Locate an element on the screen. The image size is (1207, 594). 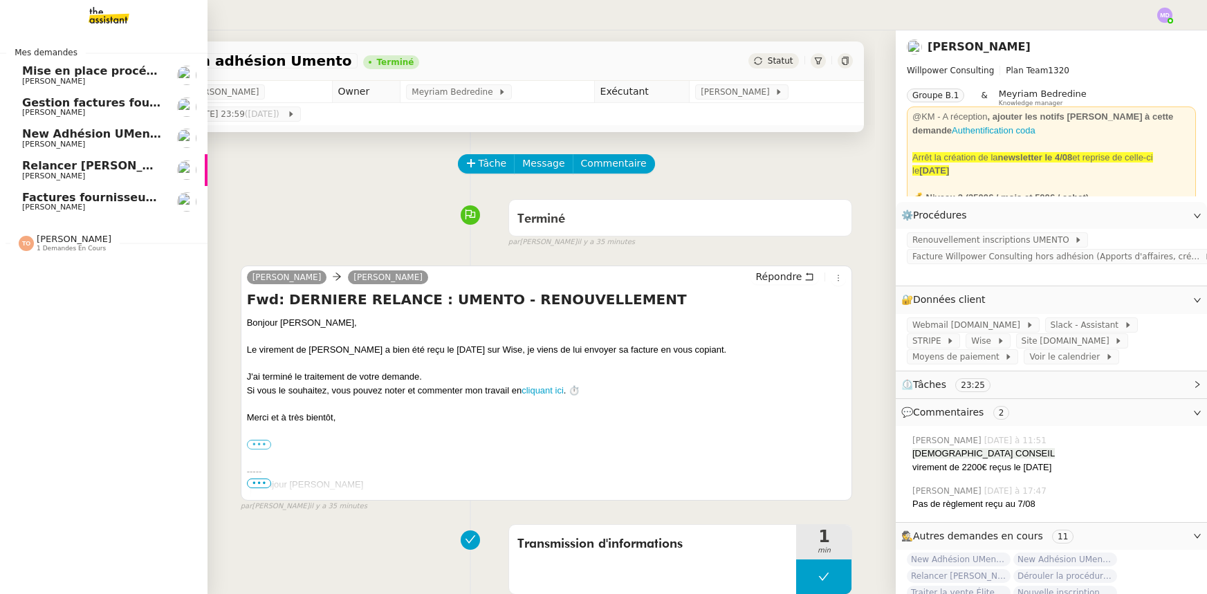
span: Statut is located at coordinates (780, 61).